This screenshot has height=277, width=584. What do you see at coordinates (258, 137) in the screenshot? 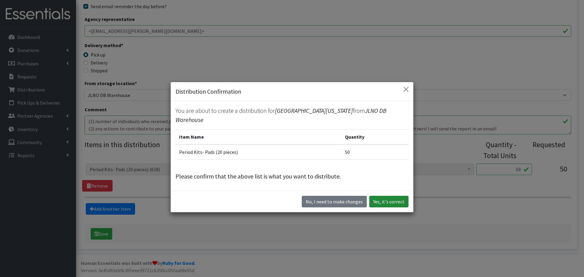
I see `th: Item Name` at bounding box center [258, 137].